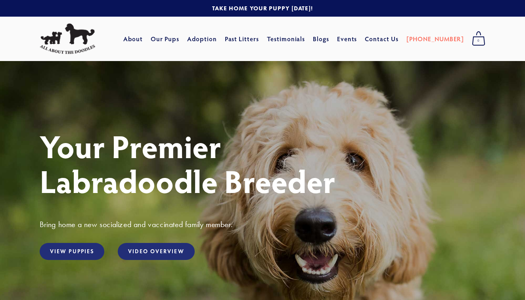 The height and width of the screenshot is (300, 525). What do you see at coordinates (156, 251) in the screenshot?
I see `a: Video Overview` at bounding box center [156, 251].